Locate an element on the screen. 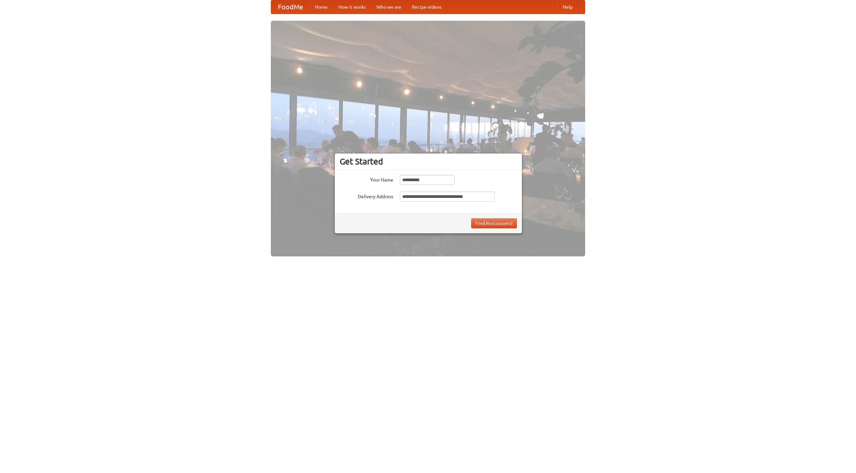 The width and height of the screenshot is (856, 473). a: Help is located at coordinates (568, 7).